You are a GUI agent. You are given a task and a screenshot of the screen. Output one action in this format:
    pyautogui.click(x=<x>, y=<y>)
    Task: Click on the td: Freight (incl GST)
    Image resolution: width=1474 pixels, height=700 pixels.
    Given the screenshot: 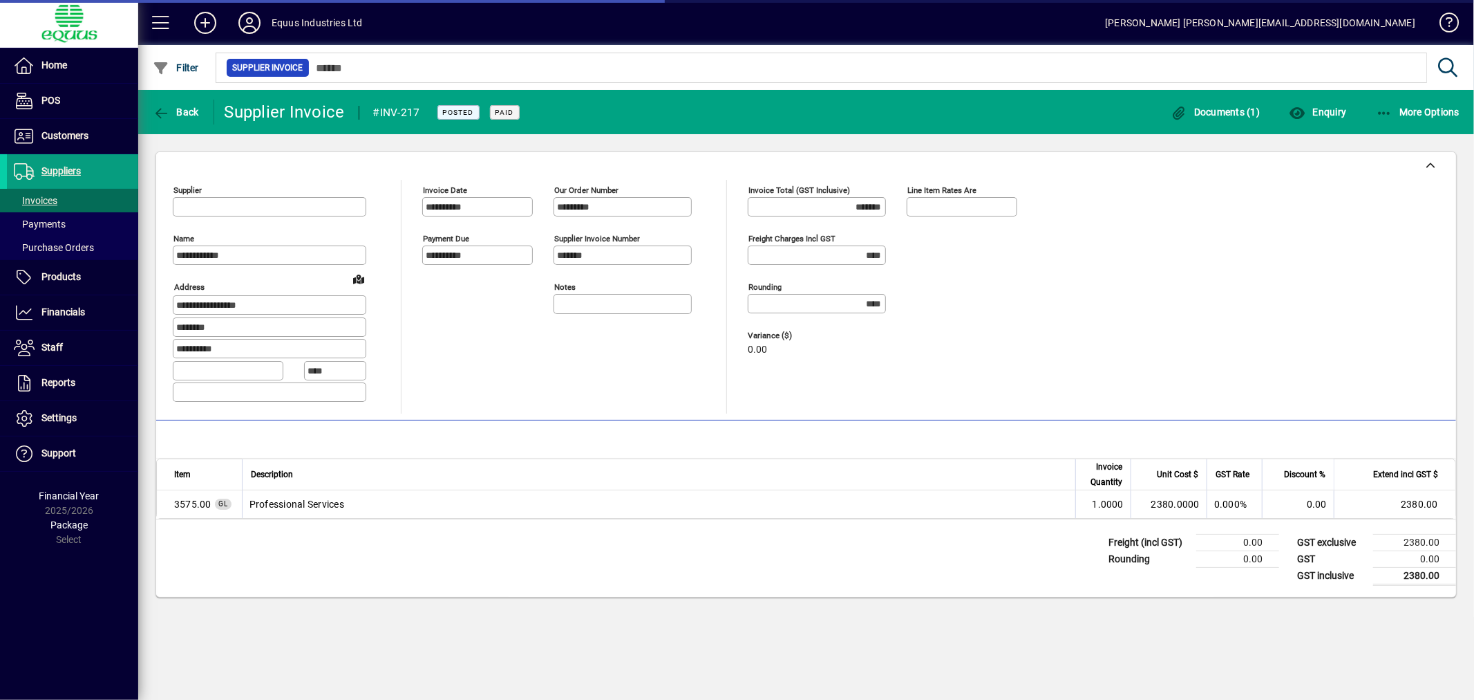 What is the action you would take?
    pyautogui.click(x=1149, y=542)
    